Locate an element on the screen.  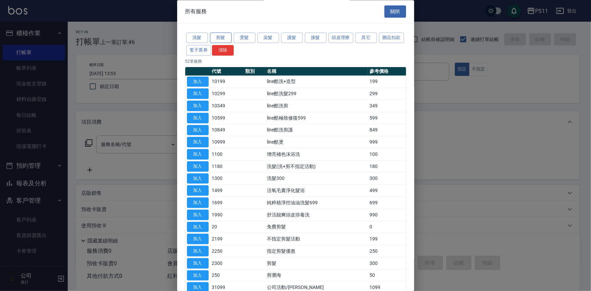
button: 護髮 is located at coordinates (292, 38).